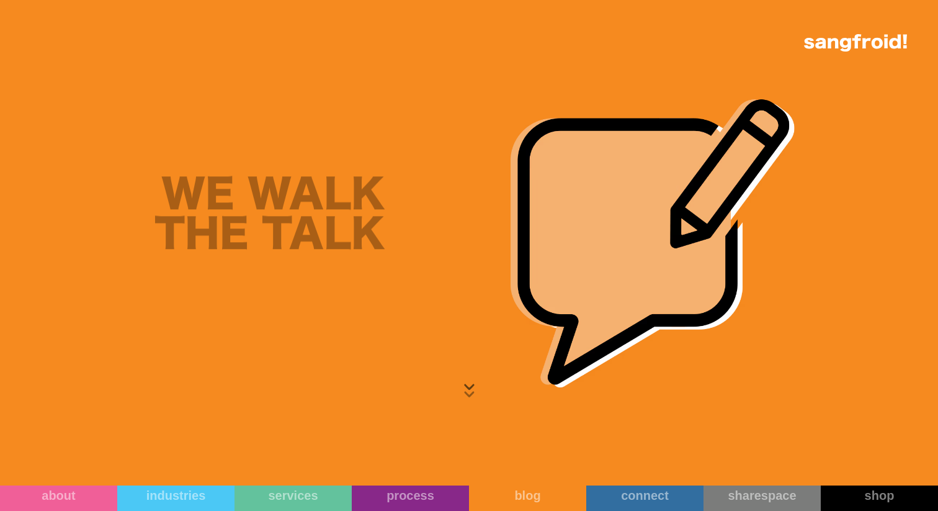 The width and height of the screenshot is (938, 511). I want to click on div: industries, so click(176, 495).